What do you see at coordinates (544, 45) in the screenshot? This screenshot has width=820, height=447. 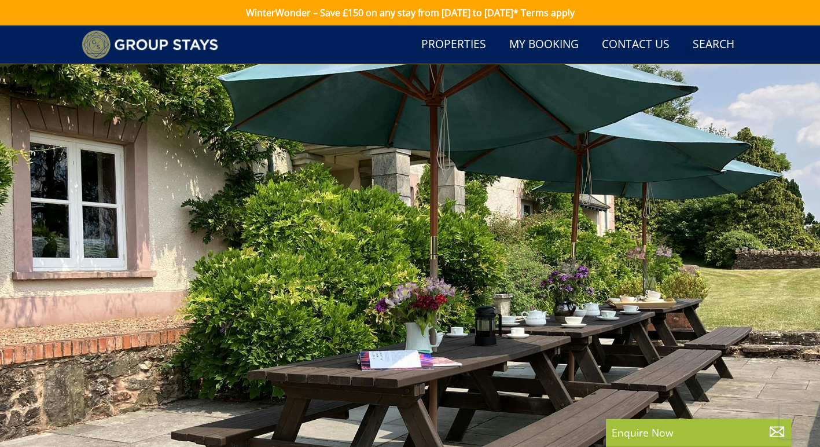 I see `a: My Booking` at bounding box center [544, 45].